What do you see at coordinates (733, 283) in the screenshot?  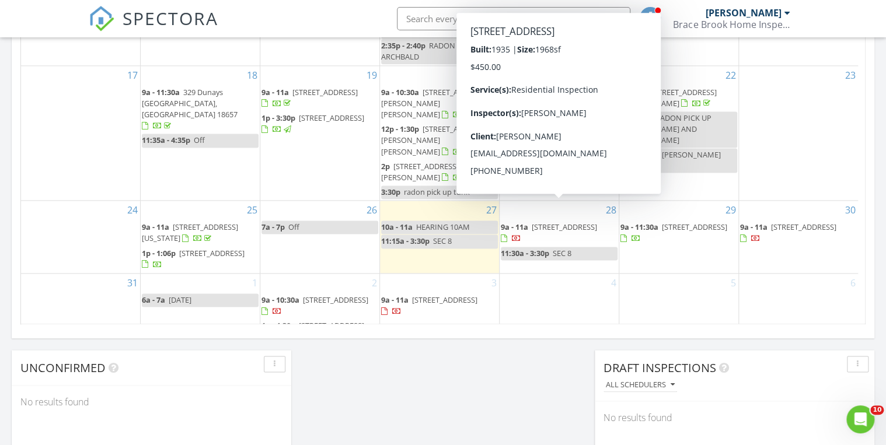 I see `a: Go to September 5, 2025` at bounding box center [733, 283].